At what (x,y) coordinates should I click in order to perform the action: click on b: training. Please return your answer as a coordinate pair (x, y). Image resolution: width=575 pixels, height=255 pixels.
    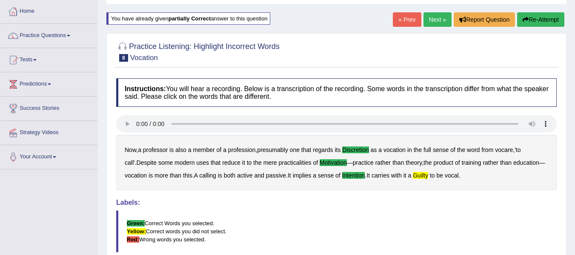
    Looking at the image, I should click on (472, 163).